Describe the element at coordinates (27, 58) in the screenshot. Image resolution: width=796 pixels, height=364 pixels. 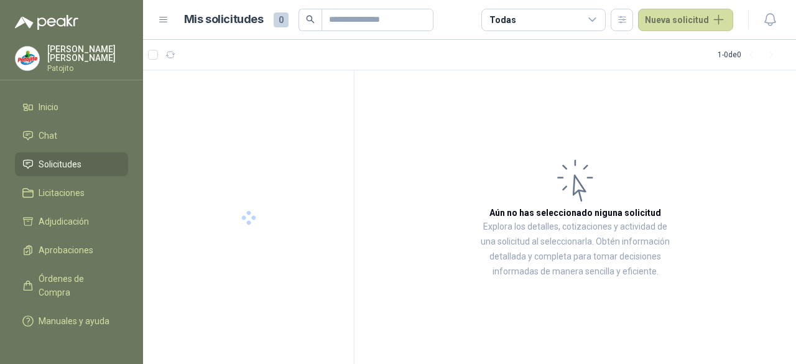
I see `img: Company Logo` at that location.